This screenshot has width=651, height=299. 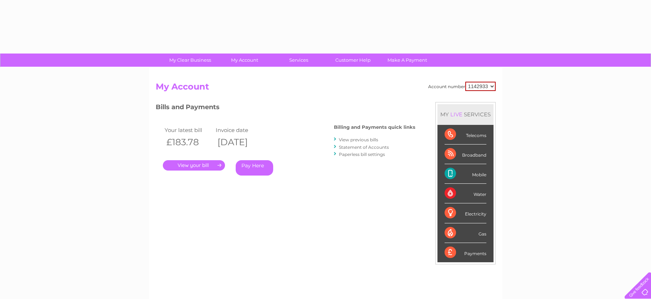 I want to click on div: Broadband, so click(x=465, y=154).